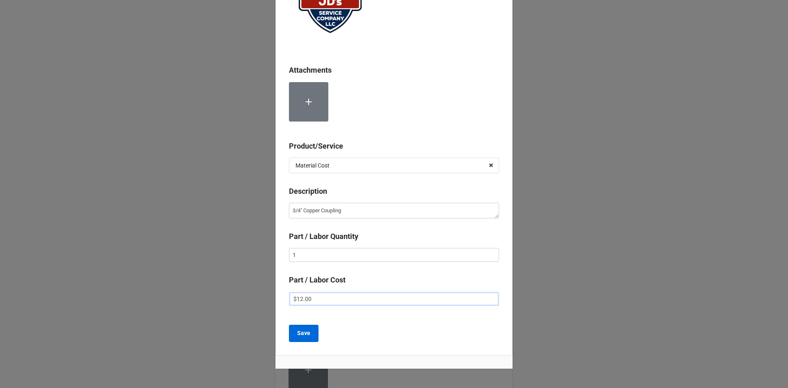 The image size is (788, 388). I want to click on label: Product/Service, so click(316, 146).